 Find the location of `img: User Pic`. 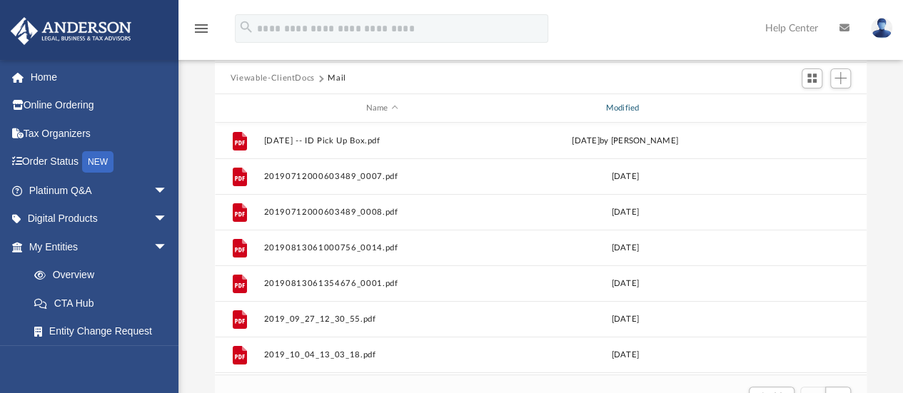

img: User Pic is located at coordinates (881, 28).